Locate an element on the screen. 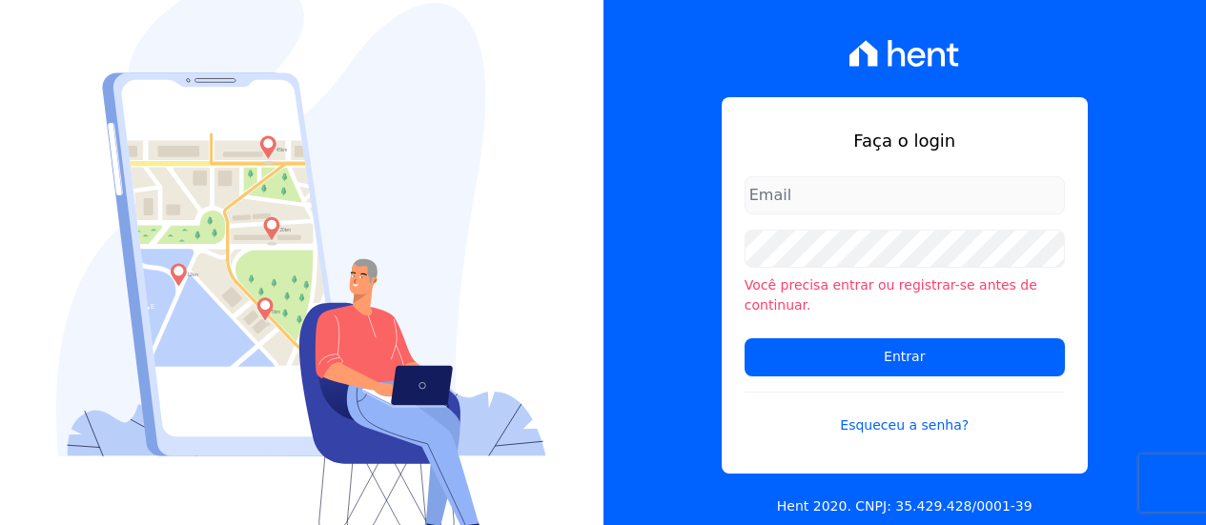 This screenshot has width=1206, height=525. li: Você precisa entrar ou registrar-se antes de continuar. is located at coordinates (905, 296).